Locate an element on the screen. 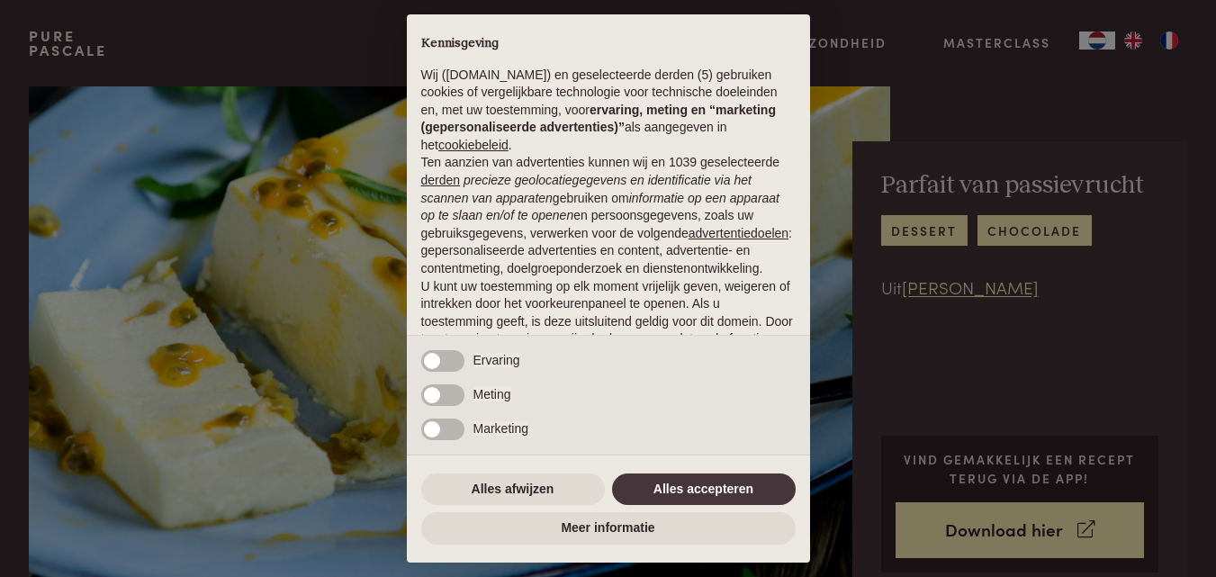 This screenshot has width=1216, height=577. span: Meting is located at coordinates (492, 394).